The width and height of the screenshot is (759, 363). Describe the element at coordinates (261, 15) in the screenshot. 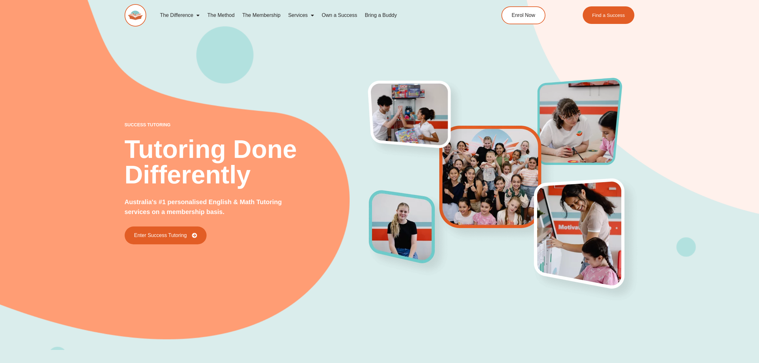

I see `a: The Membership` at that location.